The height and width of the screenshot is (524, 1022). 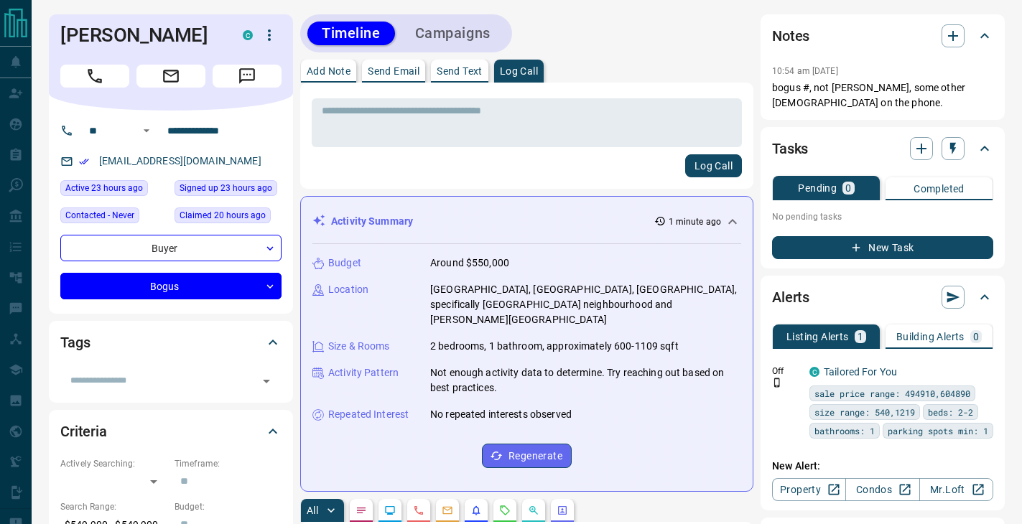 I want to click on svg: Emails, so click(x=447, y=511).